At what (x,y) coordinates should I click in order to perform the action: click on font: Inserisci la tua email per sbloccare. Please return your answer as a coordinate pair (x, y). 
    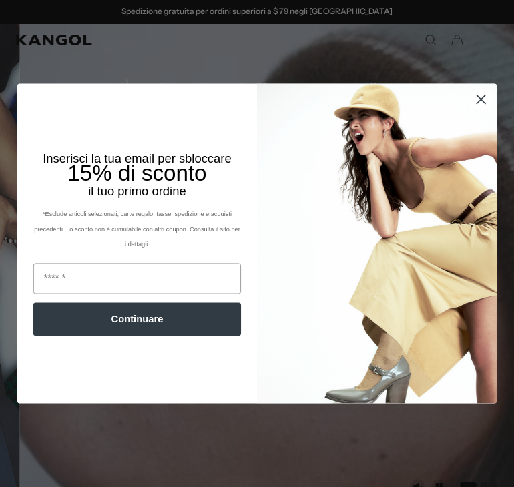
    Looking at the image, I should click on (137, 158).